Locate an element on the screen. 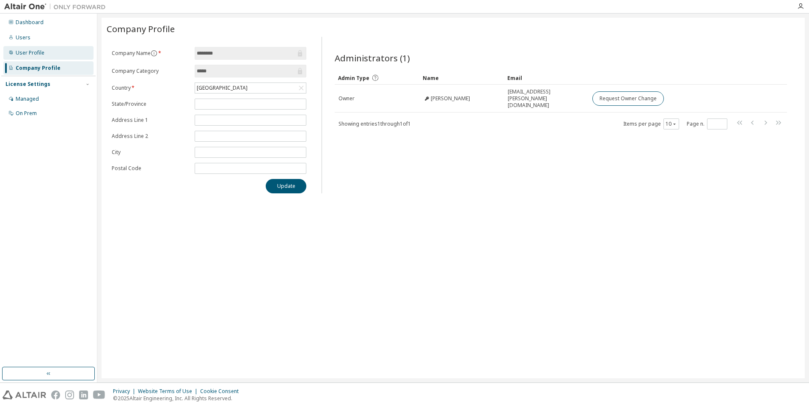 Image resolution: width=809 pixels, height=407 pixels. img: Altair One is located at coordinates (57, 7).